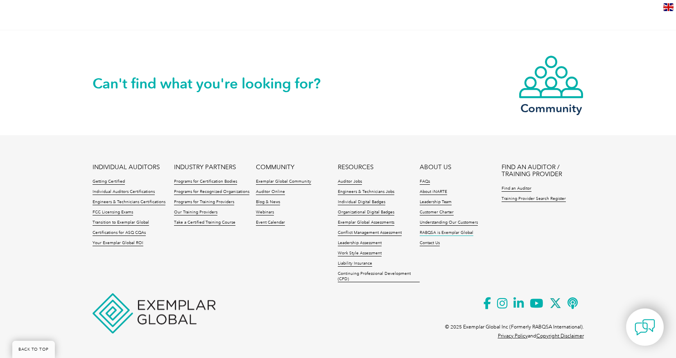 This screenshot has width=676, height=358. I want to click on img: en, so click(668, 7).